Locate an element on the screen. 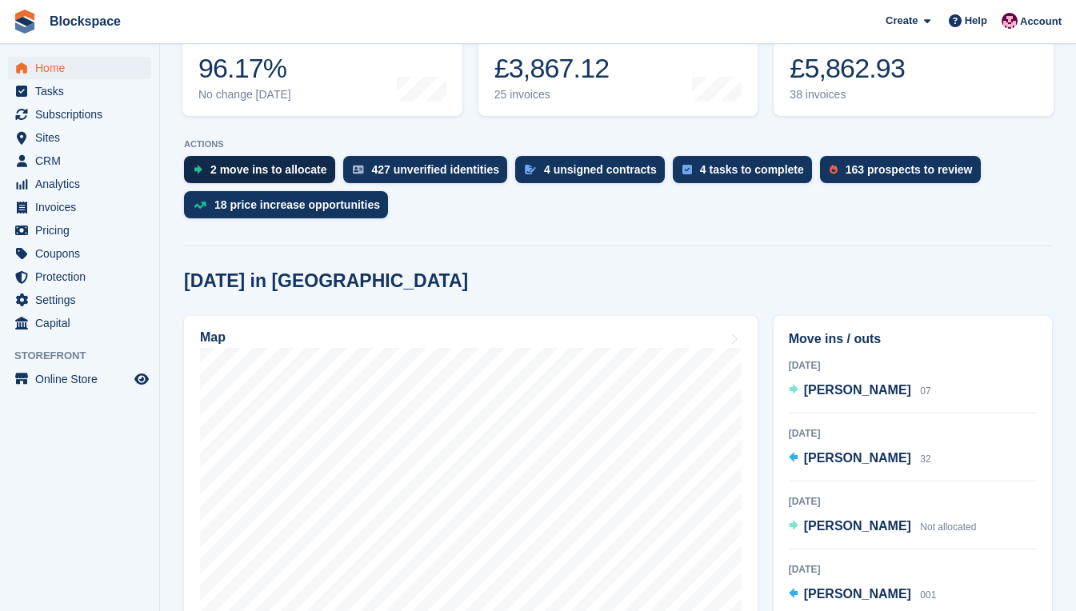  span: Help is located at coordinates (976, 21).